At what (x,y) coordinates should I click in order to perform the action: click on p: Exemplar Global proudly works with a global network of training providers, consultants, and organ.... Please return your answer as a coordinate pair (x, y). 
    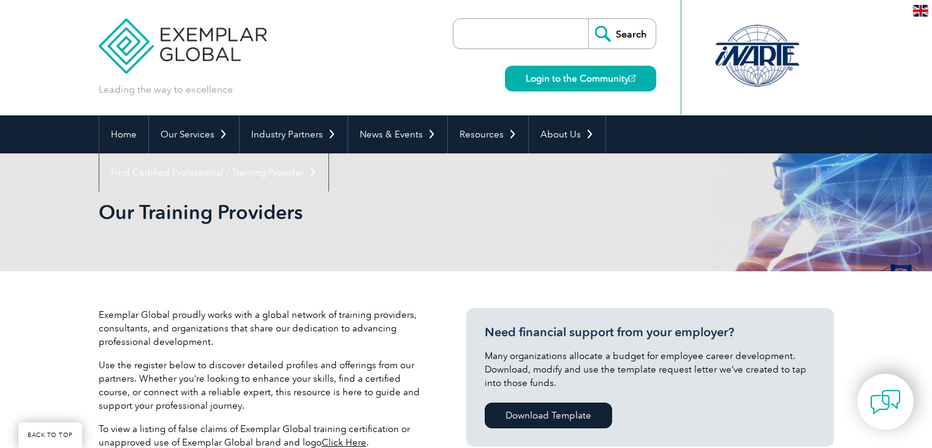
    Looking at the image, I should click on (264, 328).